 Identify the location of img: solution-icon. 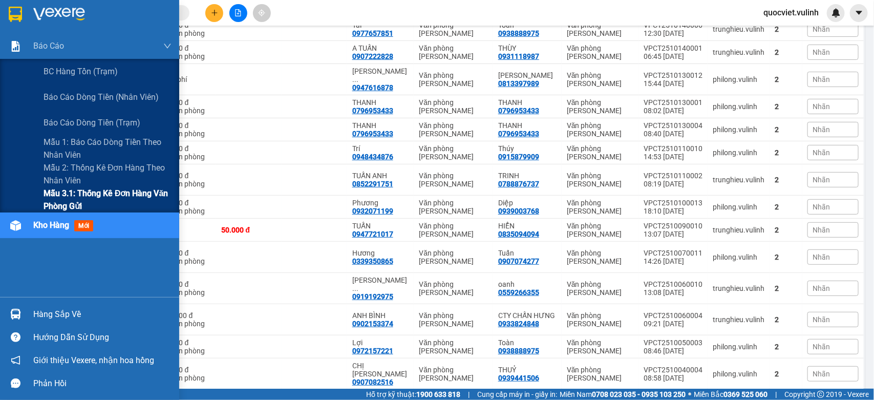
(15, 46).